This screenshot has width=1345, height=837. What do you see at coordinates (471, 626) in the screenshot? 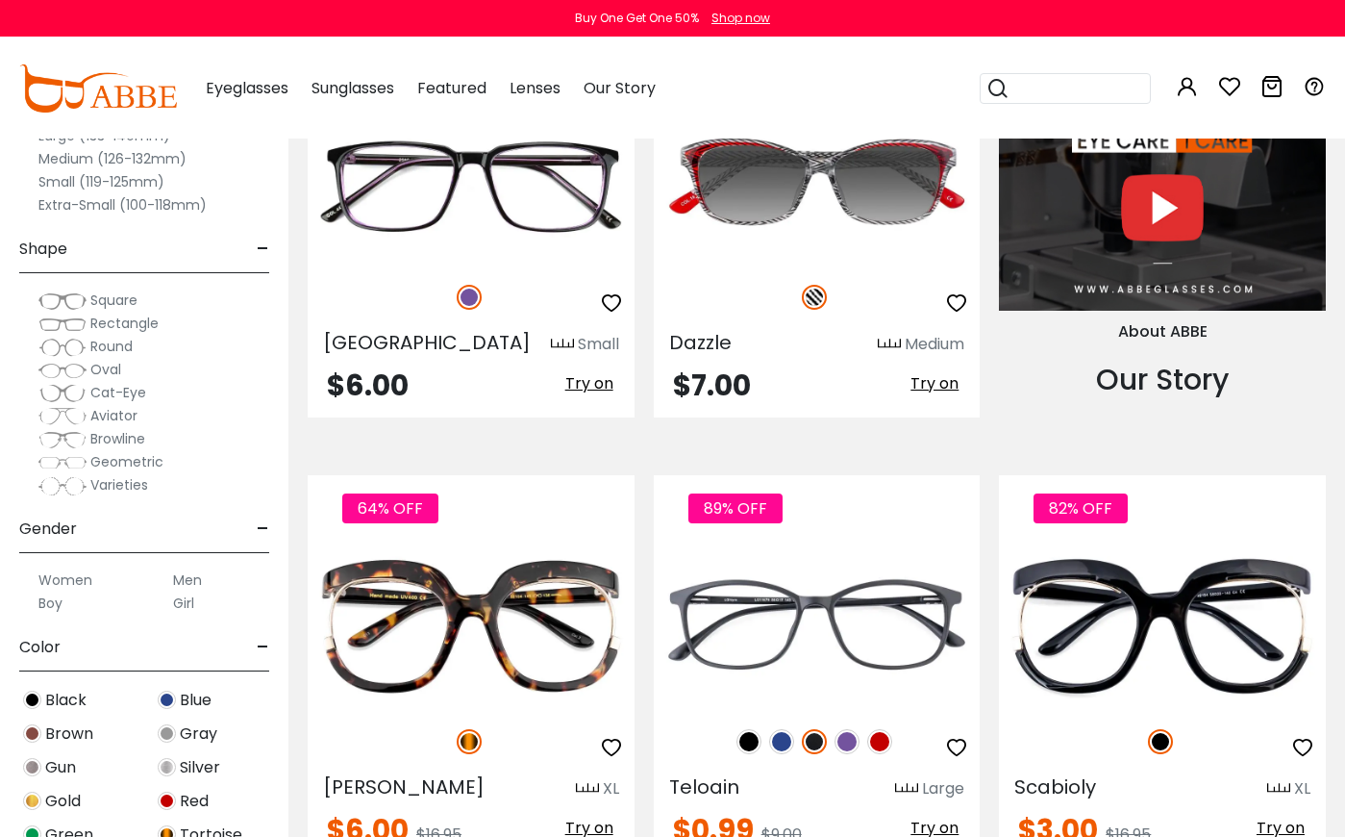
I see `img: Tortoise Johnson - Plastic ,Universal Bridge Fit` at bounding box center [471, 626].